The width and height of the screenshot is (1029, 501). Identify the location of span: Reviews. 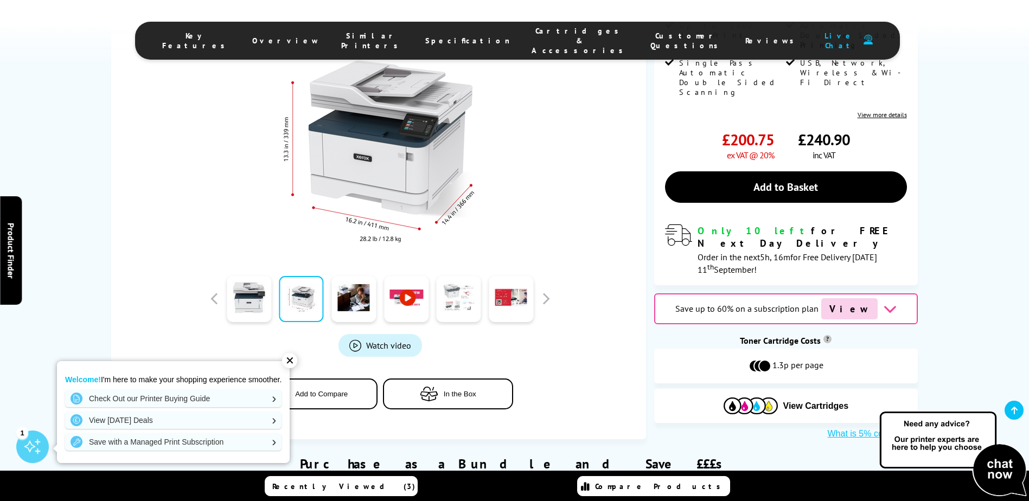
(772, 41).